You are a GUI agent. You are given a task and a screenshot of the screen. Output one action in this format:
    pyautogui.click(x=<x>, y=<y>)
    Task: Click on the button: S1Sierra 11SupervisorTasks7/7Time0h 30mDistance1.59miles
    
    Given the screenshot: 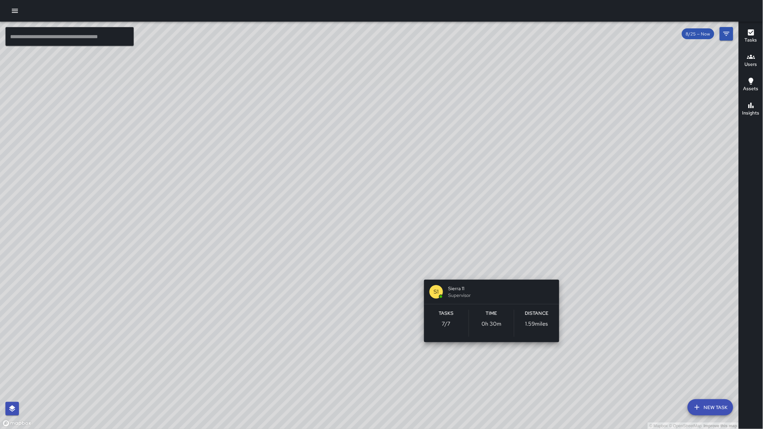 What is the action you would take?
    pyautogui.click(x=492, y=311)
    